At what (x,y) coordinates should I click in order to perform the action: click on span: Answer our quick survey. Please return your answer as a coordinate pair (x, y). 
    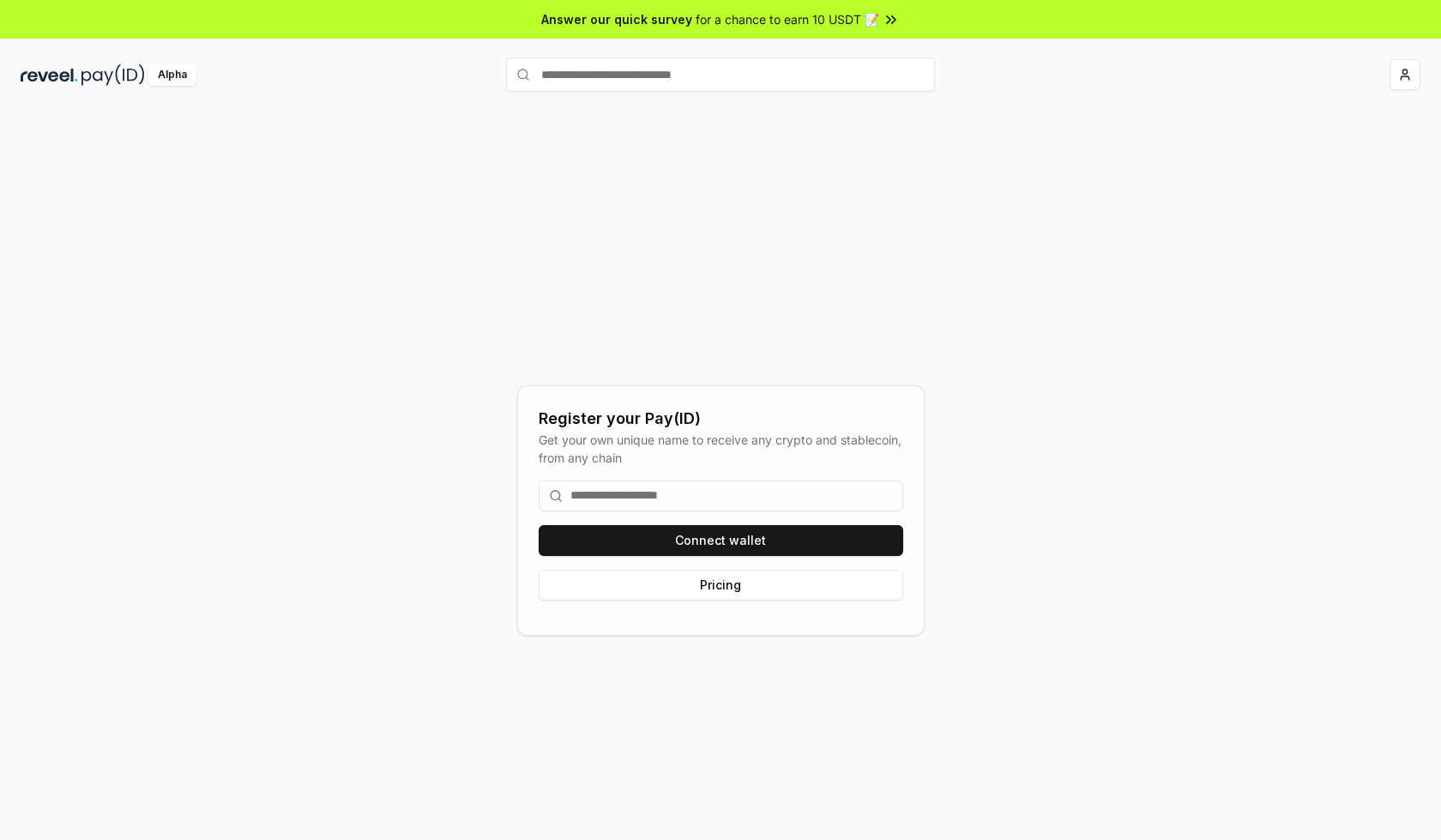
    Looking at the image, I should click on (617, 19).